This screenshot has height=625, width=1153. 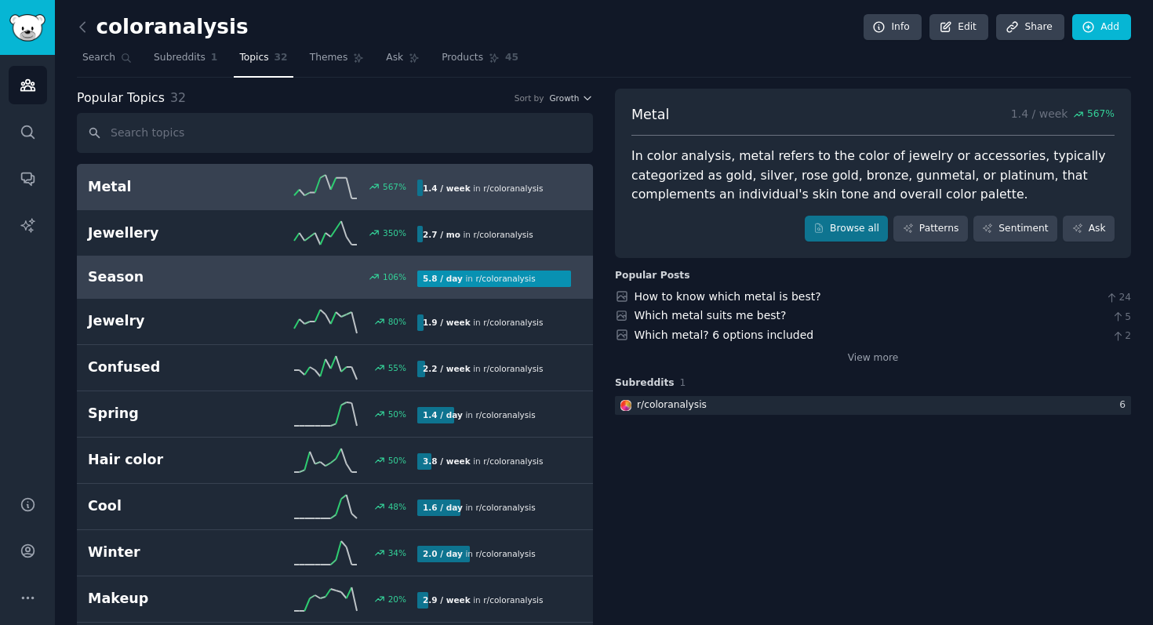 What do you see at coordinates (1125, 406) in the screenshot?
I see `div: 6` at bounding box center [1125, 406].